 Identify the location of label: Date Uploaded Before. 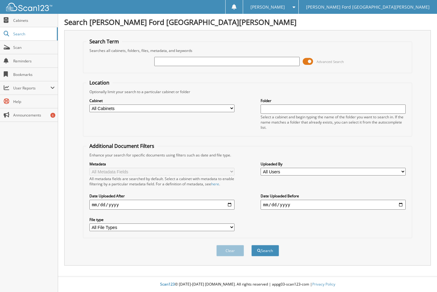
(333, 196).